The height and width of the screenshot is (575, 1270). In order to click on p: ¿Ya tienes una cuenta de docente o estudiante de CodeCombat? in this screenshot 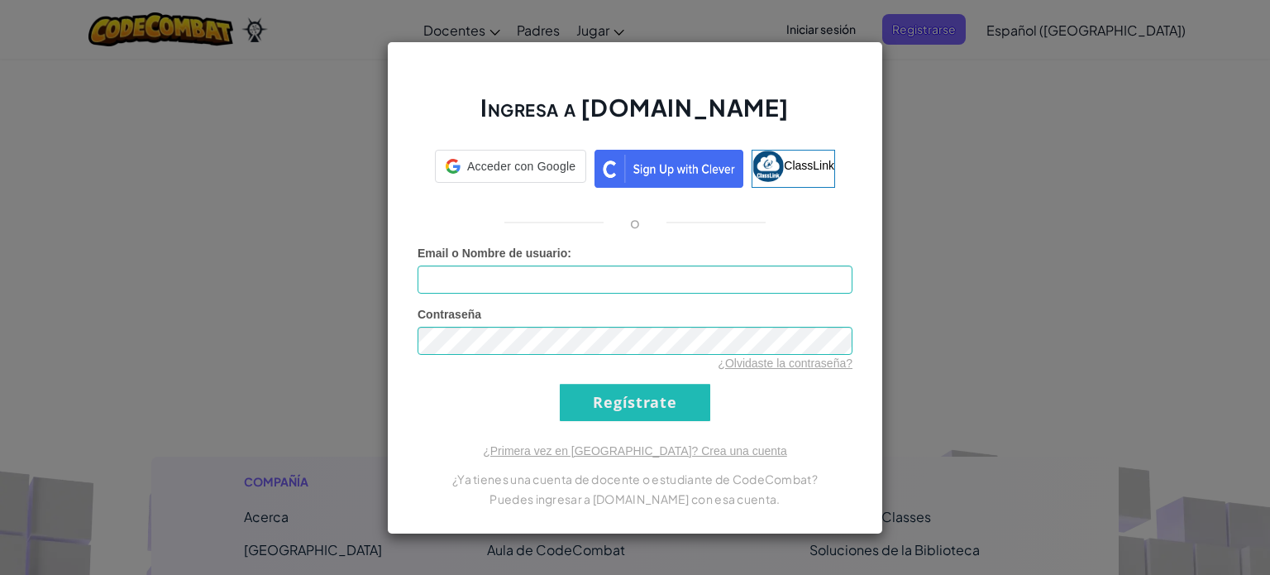, I will do `click(635, 479)`.